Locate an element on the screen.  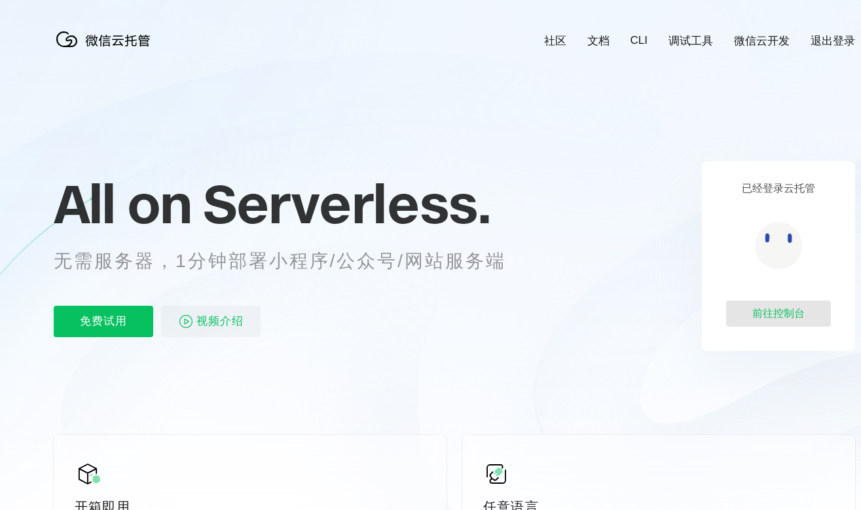
a: 文档 is located at coordinates (598, 41).